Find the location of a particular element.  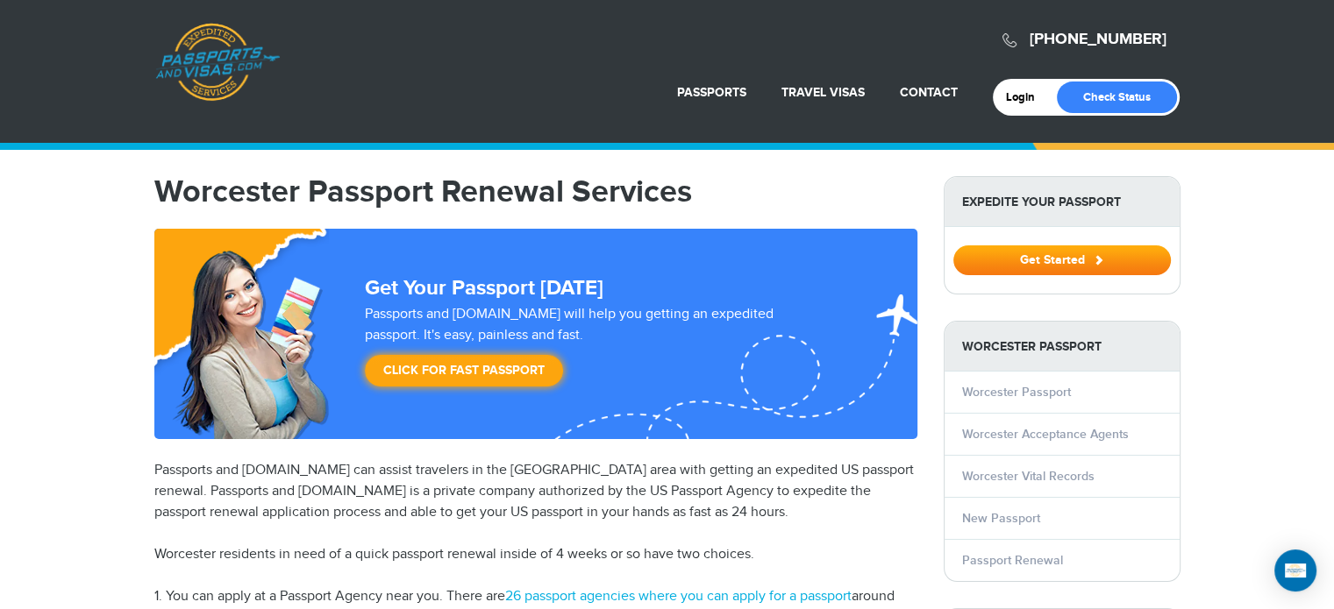

a: New Passport is located at coordinates (1001, 518).